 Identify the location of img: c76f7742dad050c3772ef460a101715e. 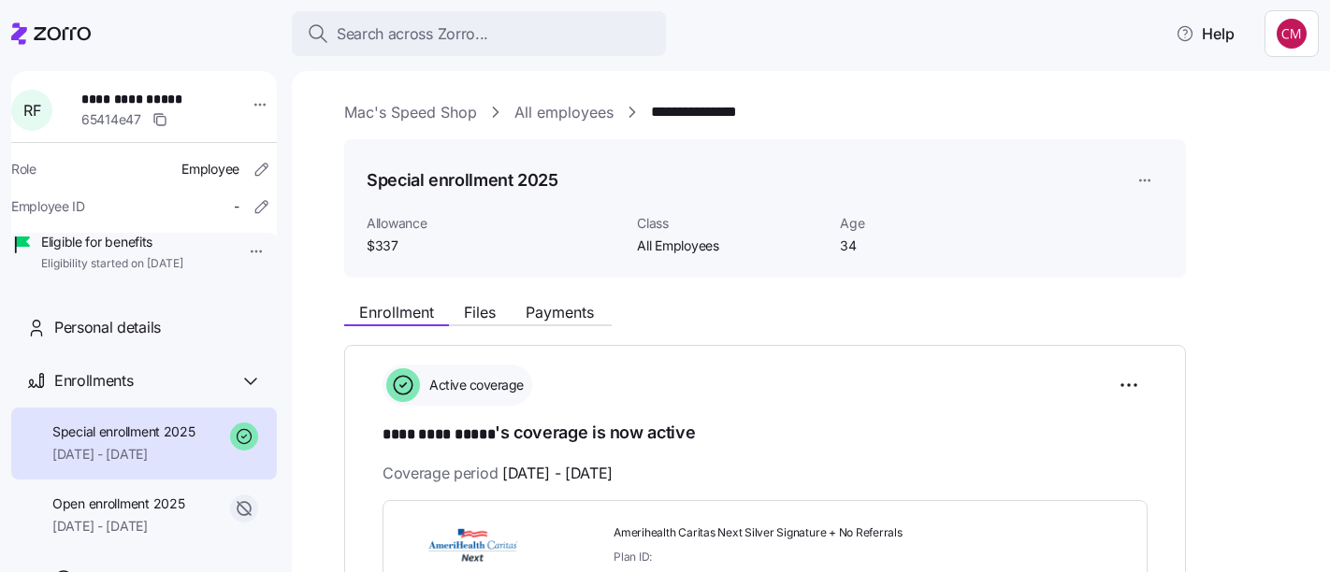
(1292, 34).